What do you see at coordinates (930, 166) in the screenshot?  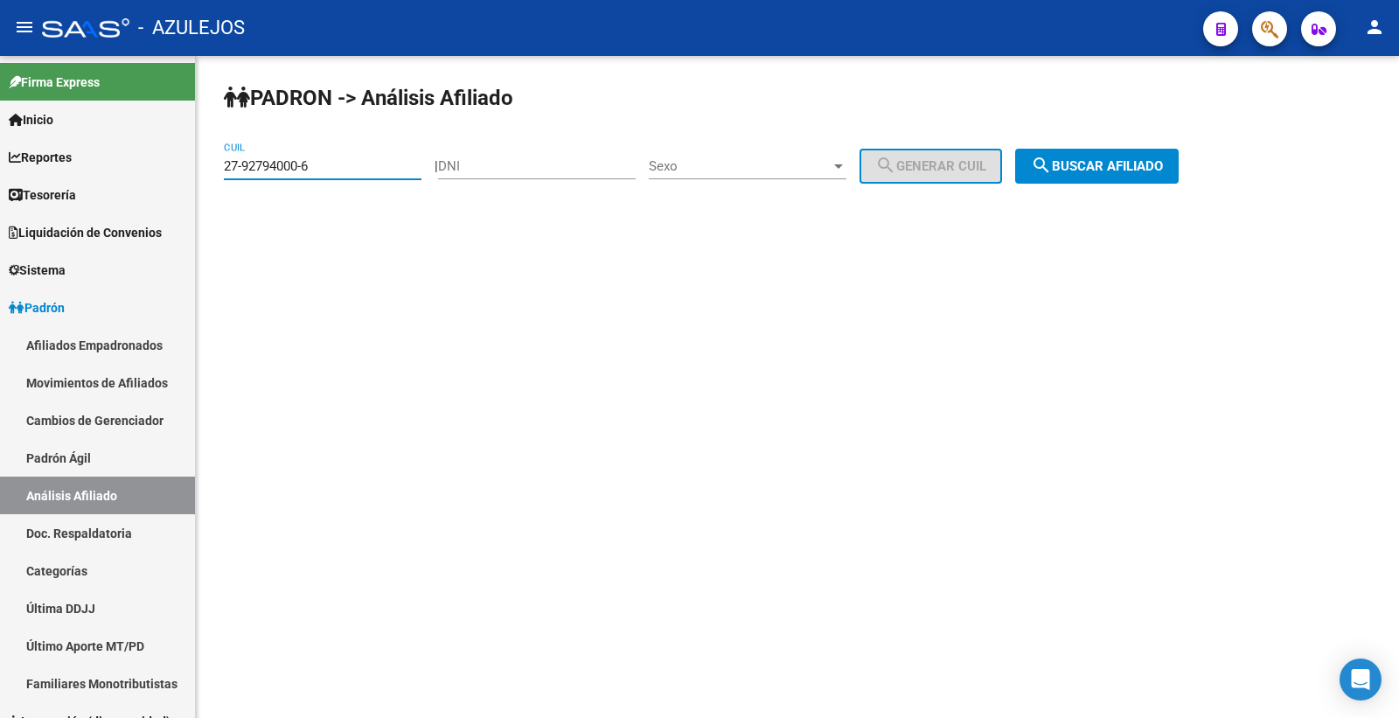 I see `button: Generar CUIL` at bounding box center [930, 166].